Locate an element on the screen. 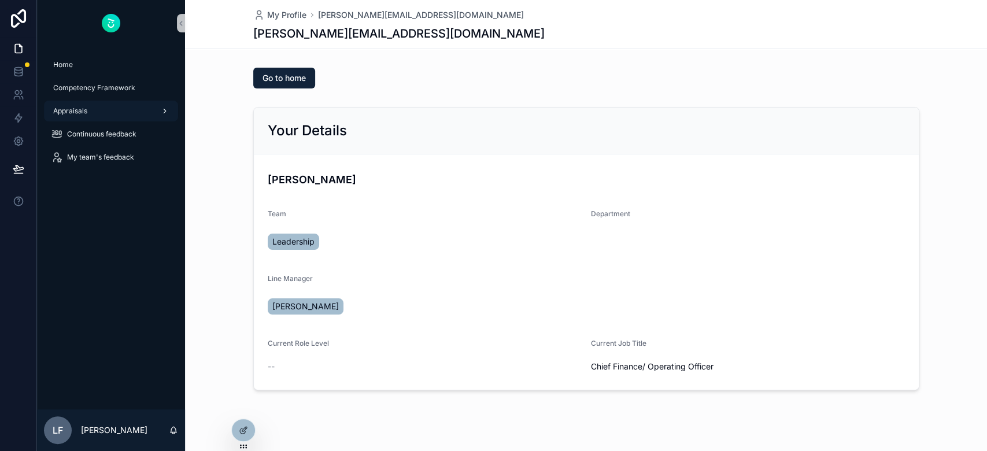 This screenshot has height=451, width=987. span: Department is located at coordinates (610, 213).